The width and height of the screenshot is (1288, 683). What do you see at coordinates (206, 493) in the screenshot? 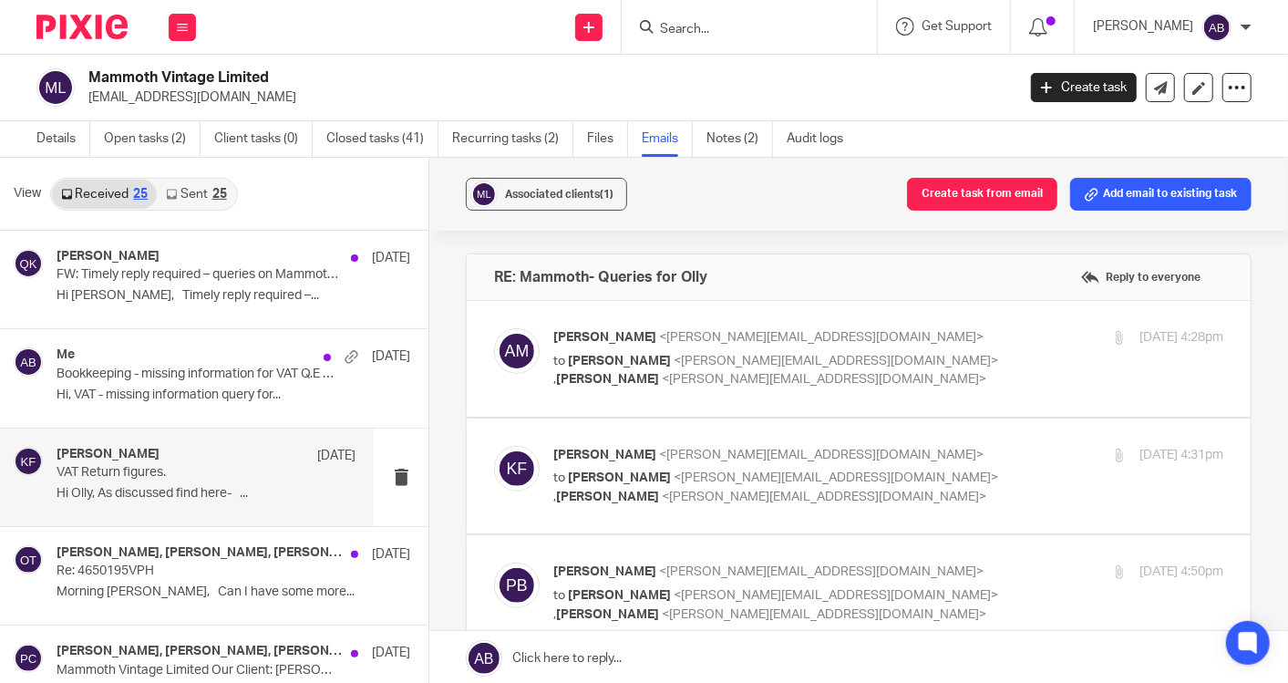
I see `p: Hi Olly, As discussed find here- ...` at bounding box center [206, 493].